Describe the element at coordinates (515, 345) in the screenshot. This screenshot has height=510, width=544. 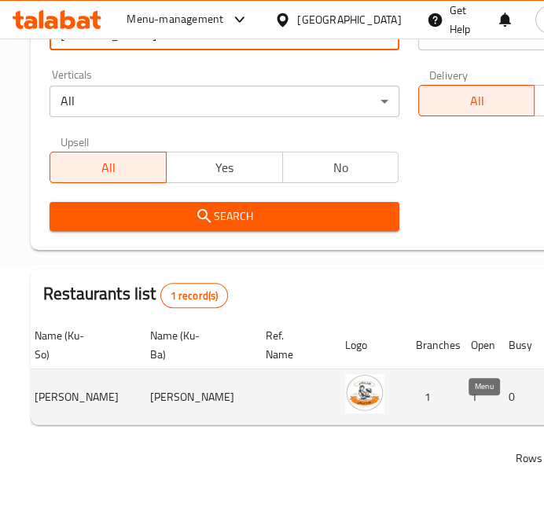
I see `th: Busy` at that location.